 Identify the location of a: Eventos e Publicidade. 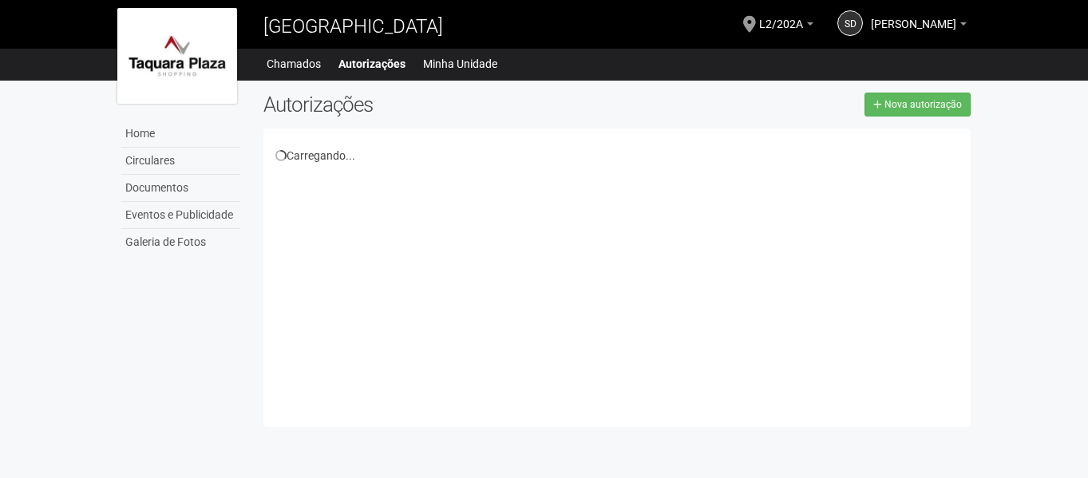
(180, 215).